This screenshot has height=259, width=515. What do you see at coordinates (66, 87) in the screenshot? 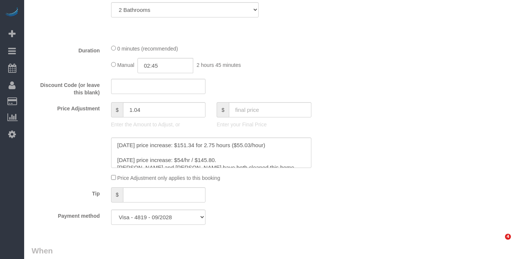
I see `label: Discount Code (or leave this blank)` at bounding box center [66, 87].